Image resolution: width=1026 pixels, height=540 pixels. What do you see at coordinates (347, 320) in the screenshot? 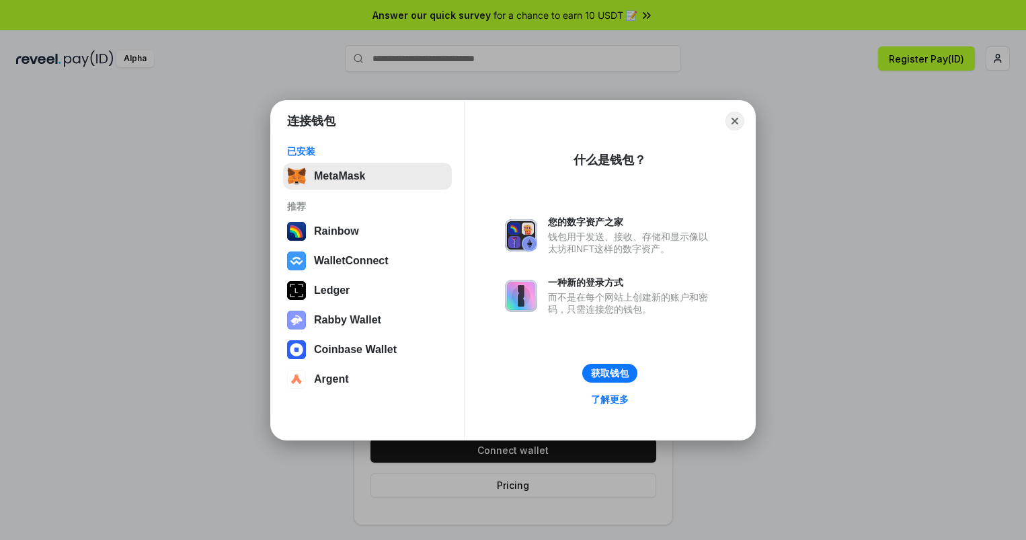
I see `div: Rabby Wallet` at bounding box center [347, 320].